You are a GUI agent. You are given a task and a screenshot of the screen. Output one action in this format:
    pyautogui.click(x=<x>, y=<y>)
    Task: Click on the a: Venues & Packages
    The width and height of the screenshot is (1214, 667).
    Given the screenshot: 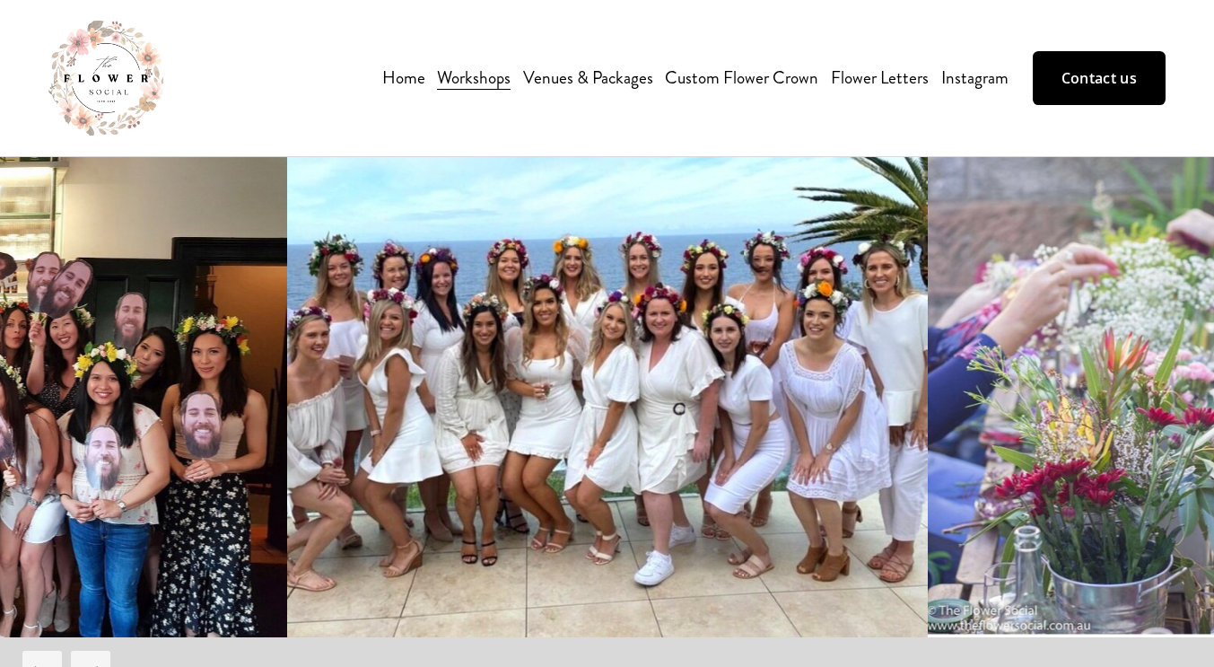 What is the action you would take?
    pyautogui.click(x=588, y=78)
    